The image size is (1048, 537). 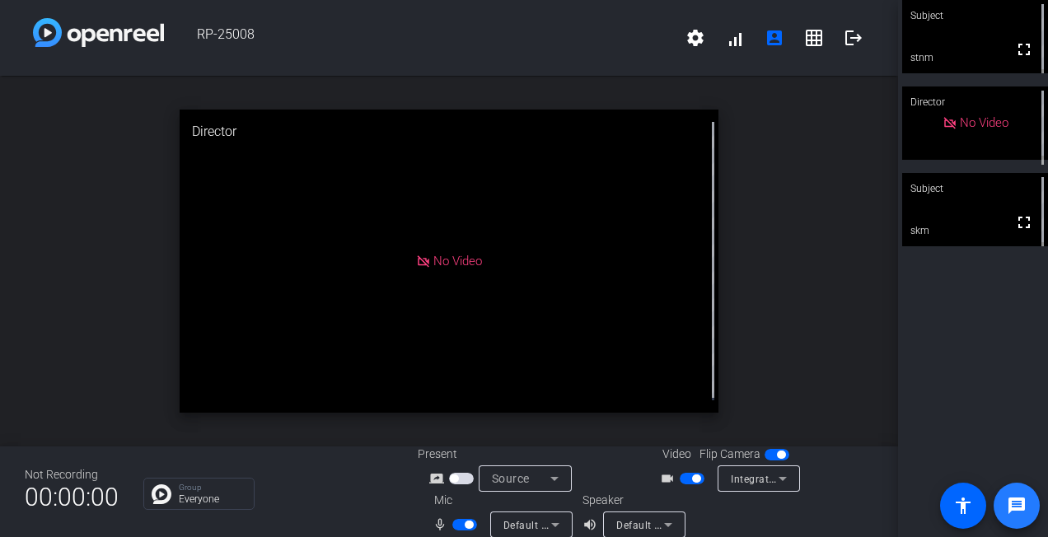 What do you see at coordinates (963, 506) in the screenshot?
I see `mat-icon: accessibility` at bounding box center [963, 506].